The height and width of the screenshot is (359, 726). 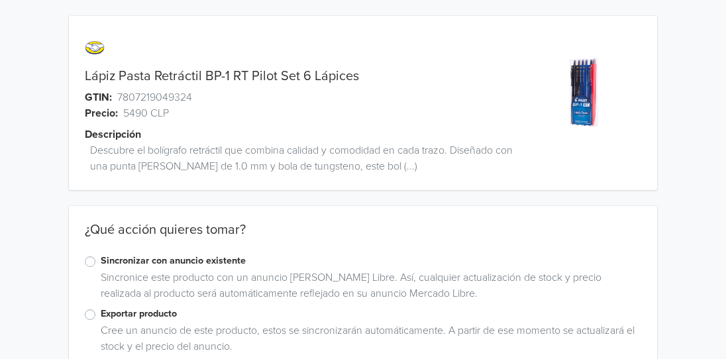 I want to click on a: Lápiz Pasta Retráctil BP-1 RT Pilot Set 6 Lápices, so click(x=222, y=76).